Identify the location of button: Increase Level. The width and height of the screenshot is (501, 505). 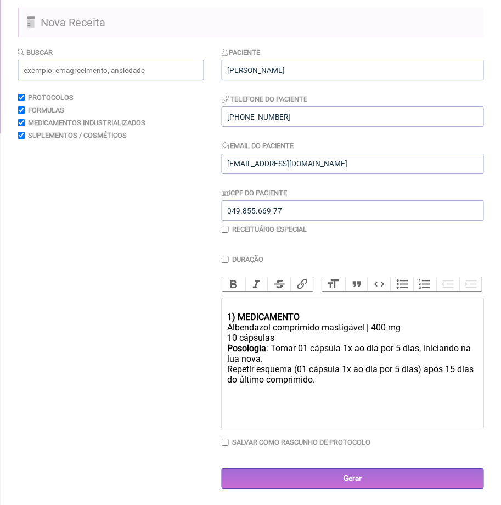
(470, 284).